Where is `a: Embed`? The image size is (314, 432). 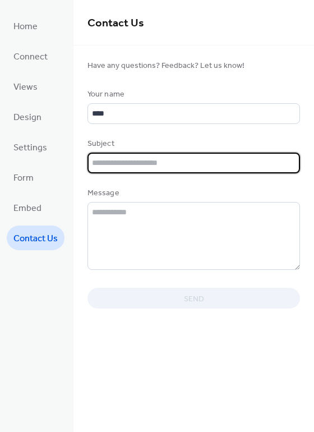
a: Embed is located at coordinates (27, 208).